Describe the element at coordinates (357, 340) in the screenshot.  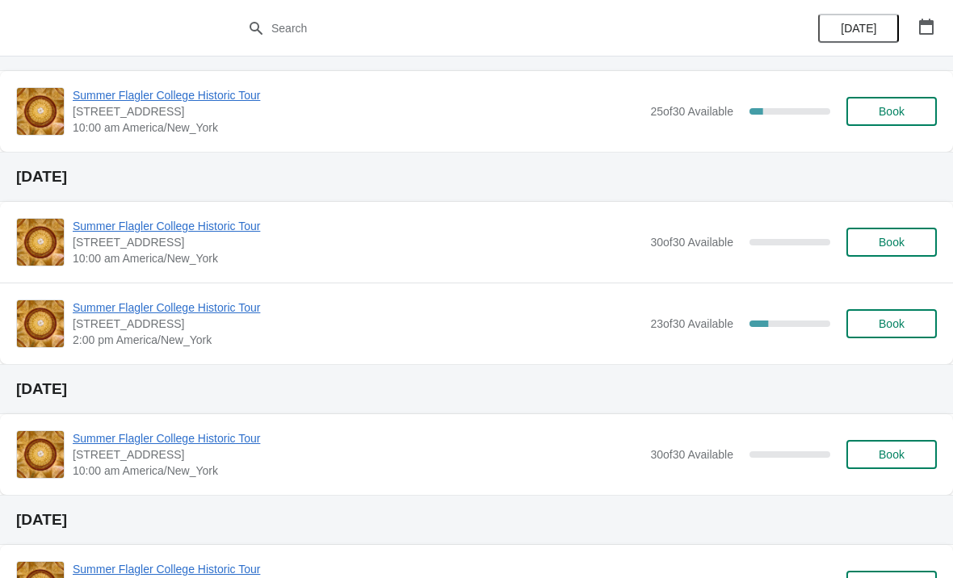
I see `span: 2:00 pm America/New_York` at that location.